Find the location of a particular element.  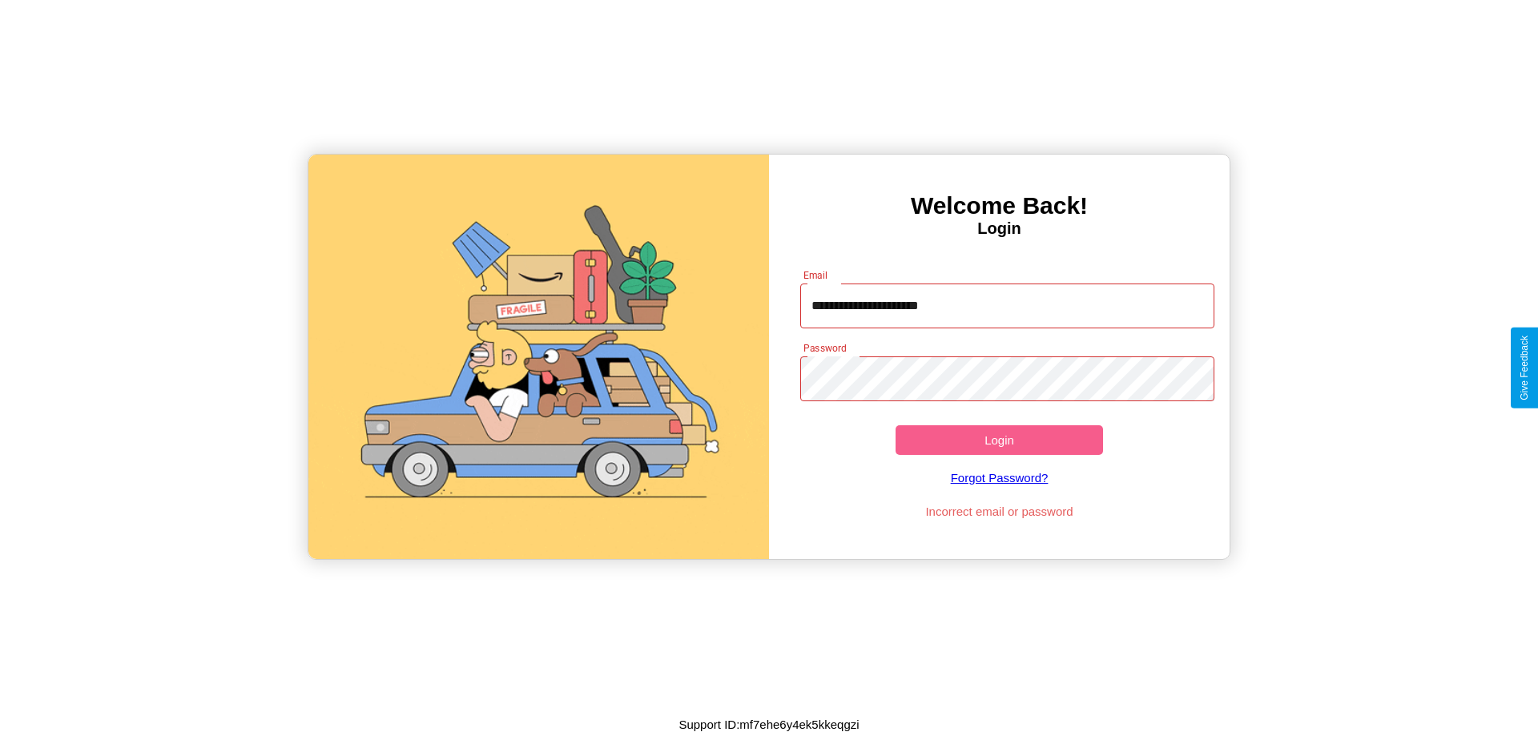

a: Forgot Password? is located at coordinates (1000, 477).